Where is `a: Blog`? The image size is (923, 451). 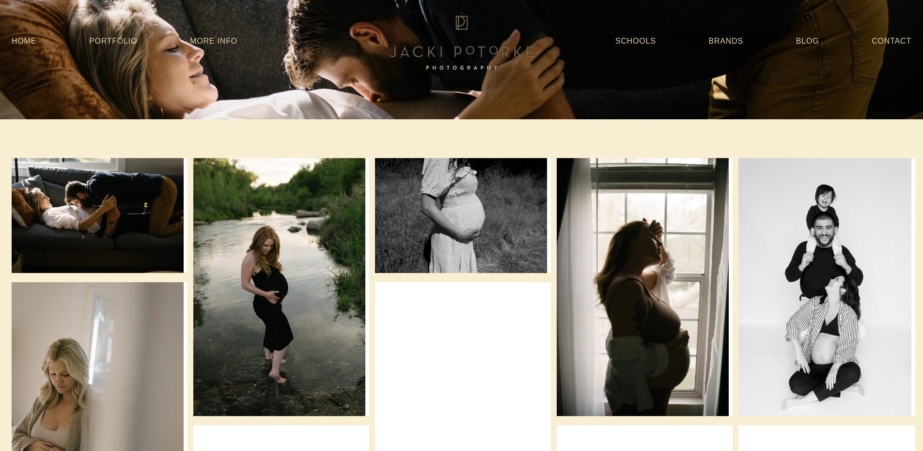 a: Blog is located at coordinates (808, 41).